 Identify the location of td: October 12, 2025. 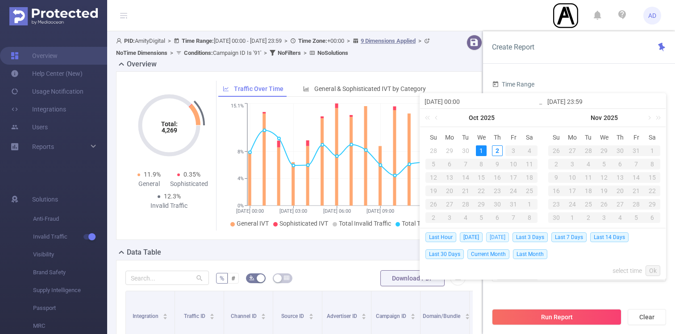
(433, 178).